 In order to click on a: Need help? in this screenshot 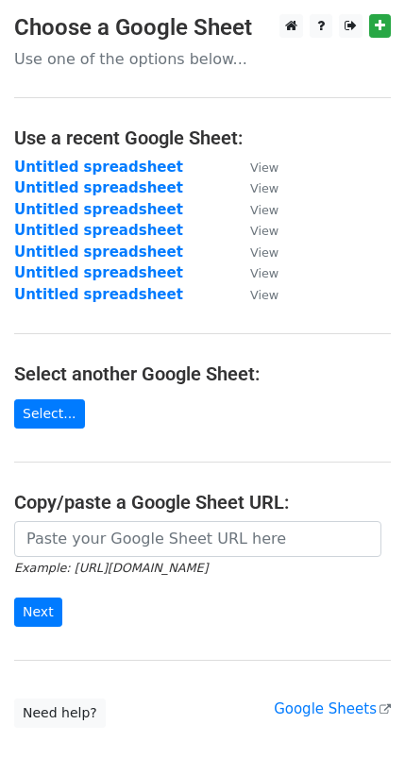, I will do `click(59, 713)`.